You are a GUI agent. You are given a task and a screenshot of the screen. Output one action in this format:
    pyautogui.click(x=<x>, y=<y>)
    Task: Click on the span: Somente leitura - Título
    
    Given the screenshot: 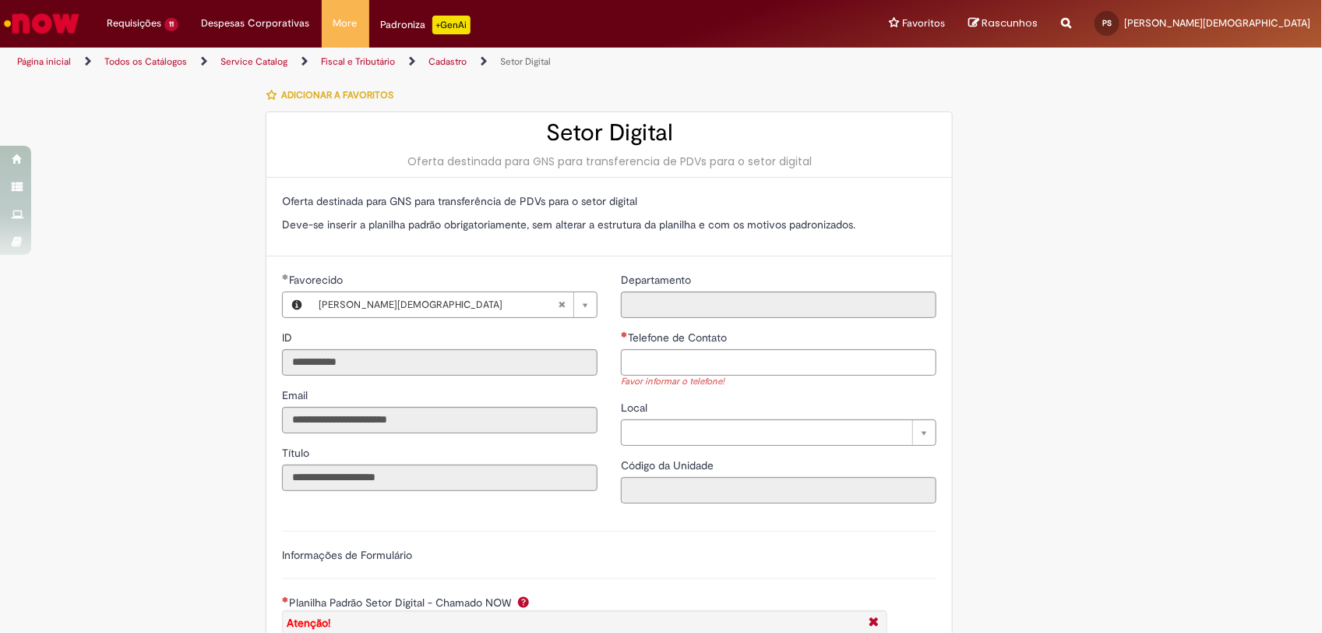 What is the action you would take?
    pyautogui.click(x=297, y=453)
    